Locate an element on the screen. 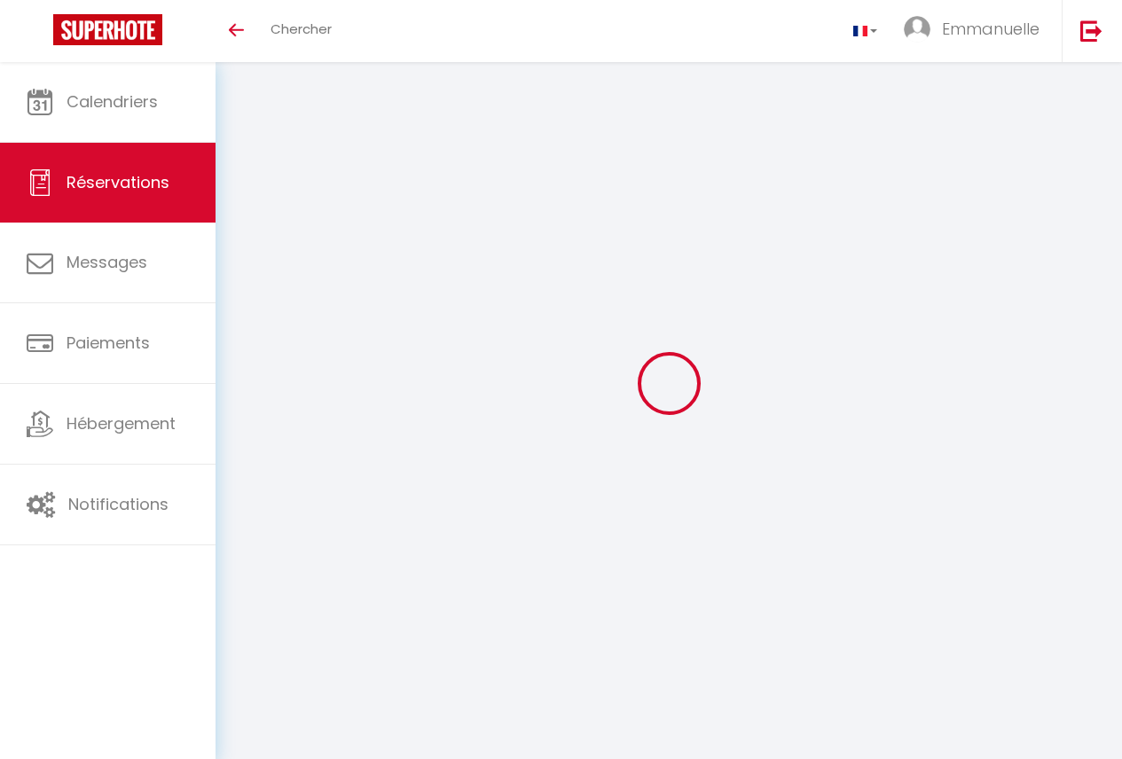 This screenshot has height=759, width=1122. span: Chercher is located at coordinates (301, 28).